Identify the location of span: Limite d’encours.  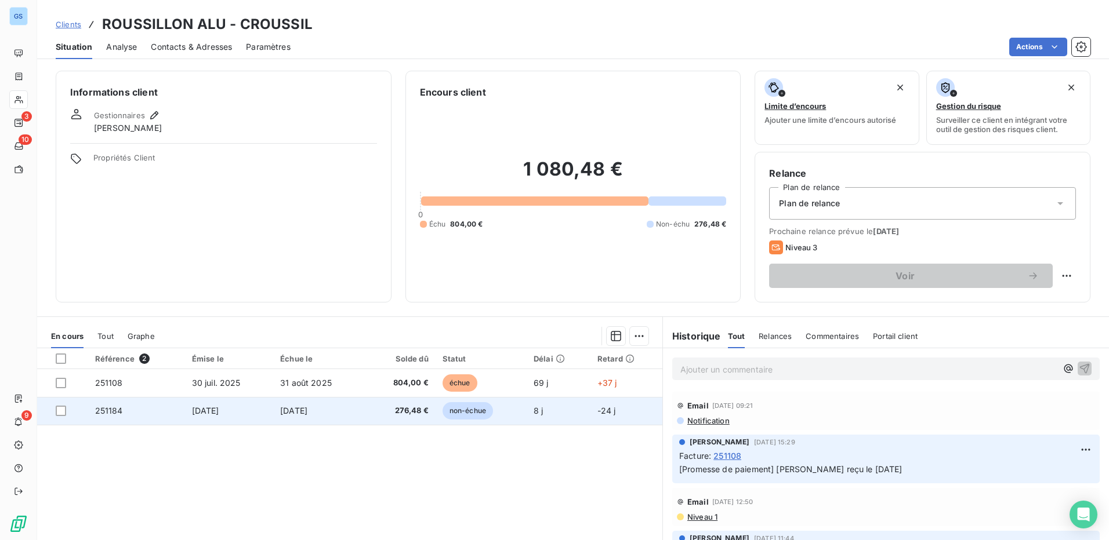
(795, 106).